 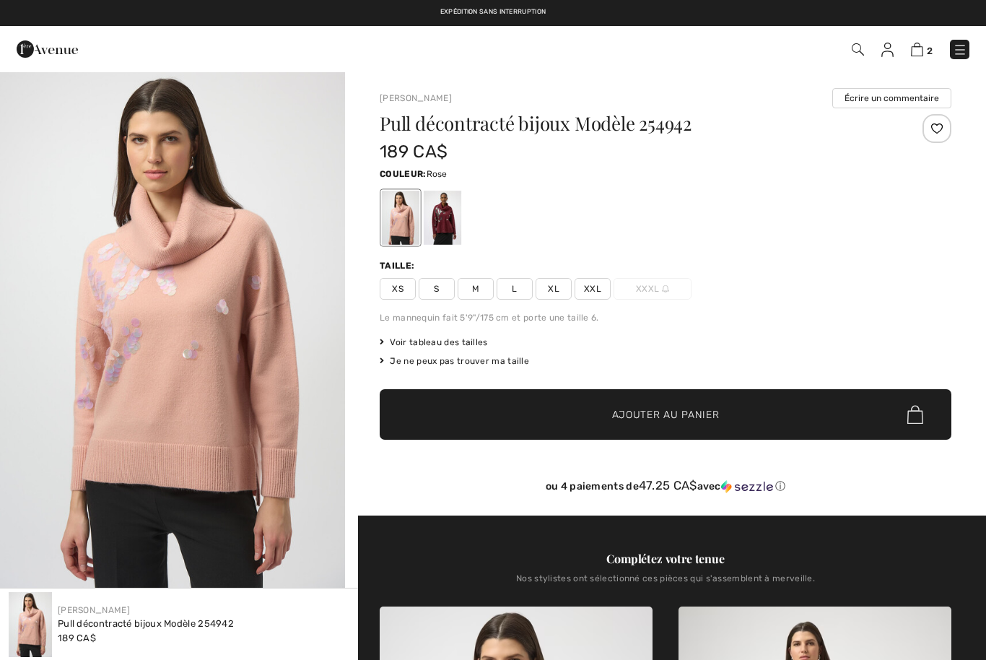 I want to click on span: Couleur:, so click(x=403, y=174).